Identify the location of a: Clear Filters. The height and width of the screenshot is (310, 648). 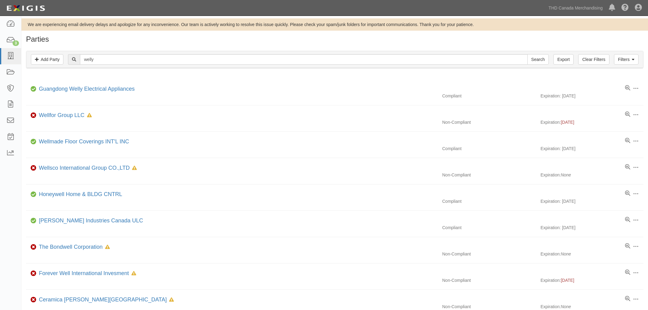
(594, 59).